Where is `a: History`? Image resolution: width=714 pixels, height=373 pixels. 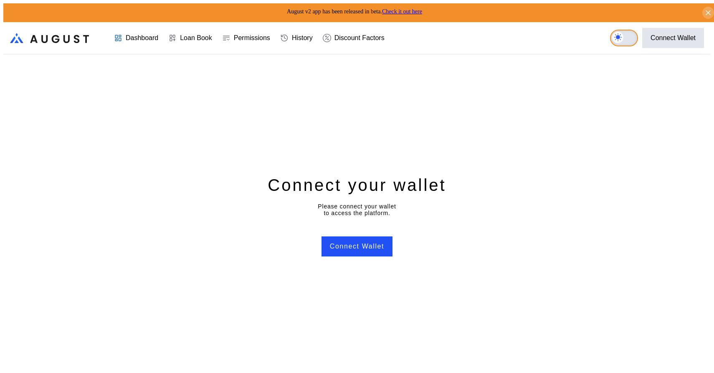
a: History is located at coordinates (297, 38).